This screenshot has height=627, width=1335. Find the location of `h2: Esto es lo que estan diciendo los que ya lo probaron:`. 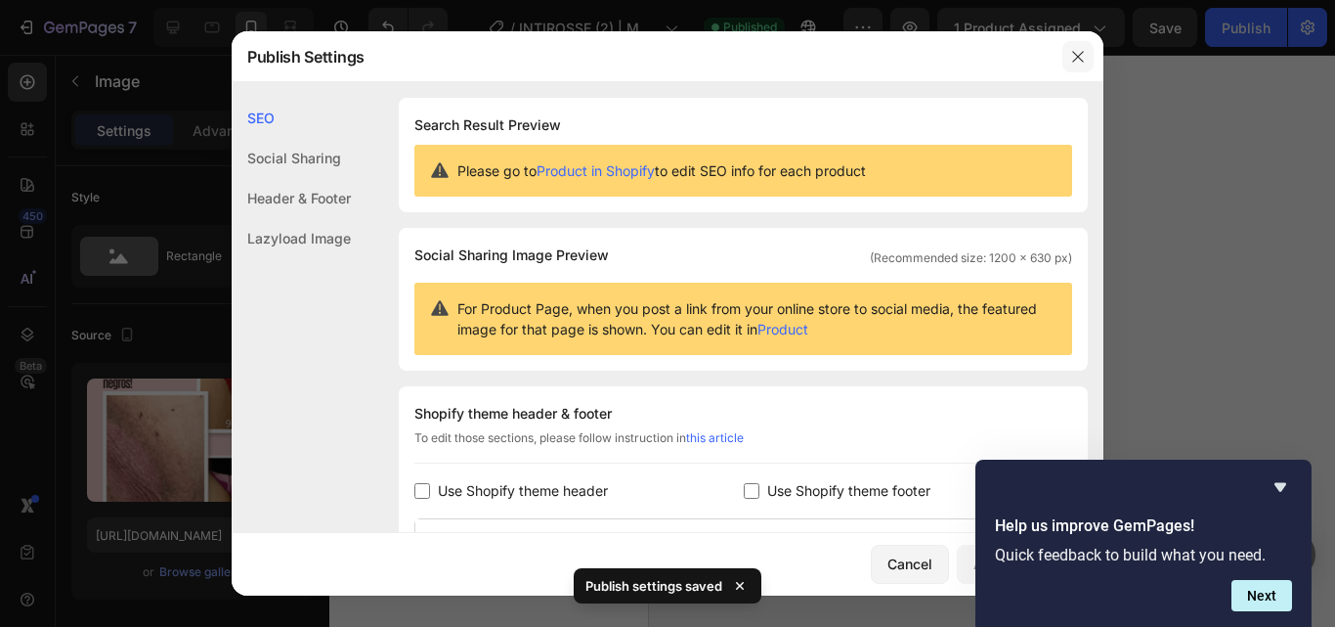

h2: Esto es lo que estan diciendo los que ya lo probaron: is located at coordinates (183, 70).